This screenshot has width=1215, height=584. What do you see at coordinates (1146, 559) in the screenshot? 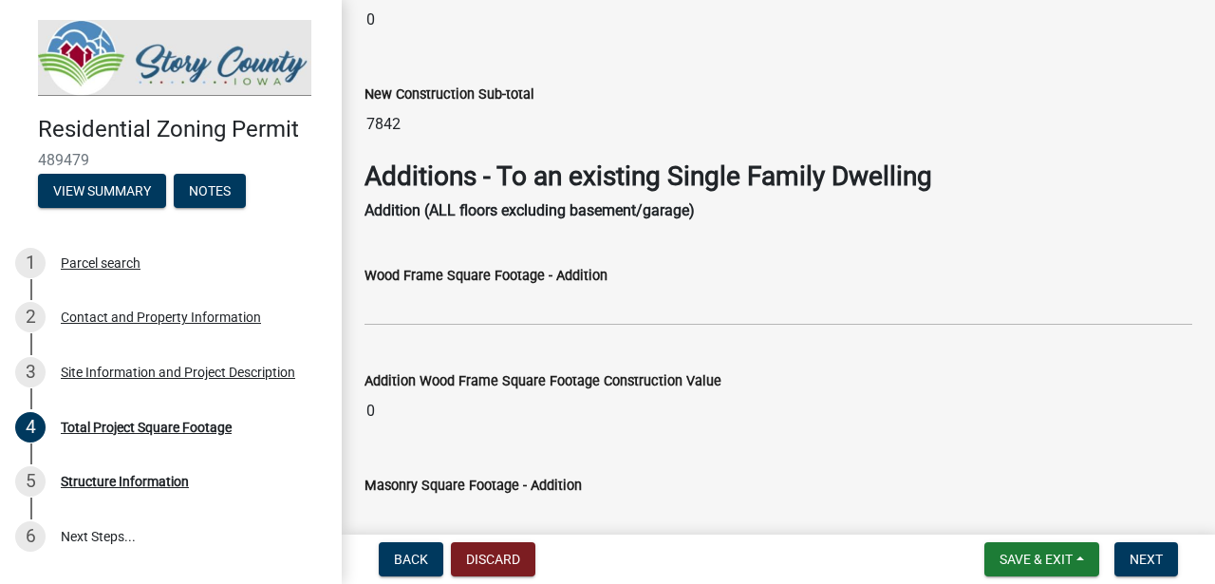
I see `span: Next` at bounding box center [1146, 559].